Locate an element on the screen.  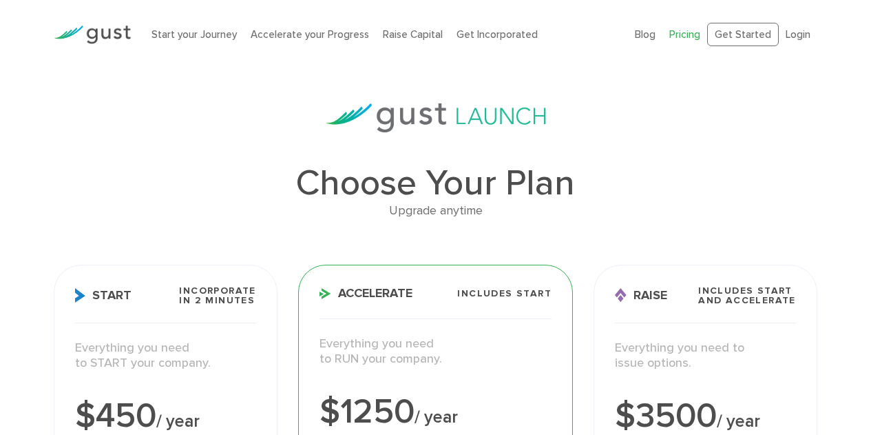
a: Pricing is located at coordinates (684, 34).